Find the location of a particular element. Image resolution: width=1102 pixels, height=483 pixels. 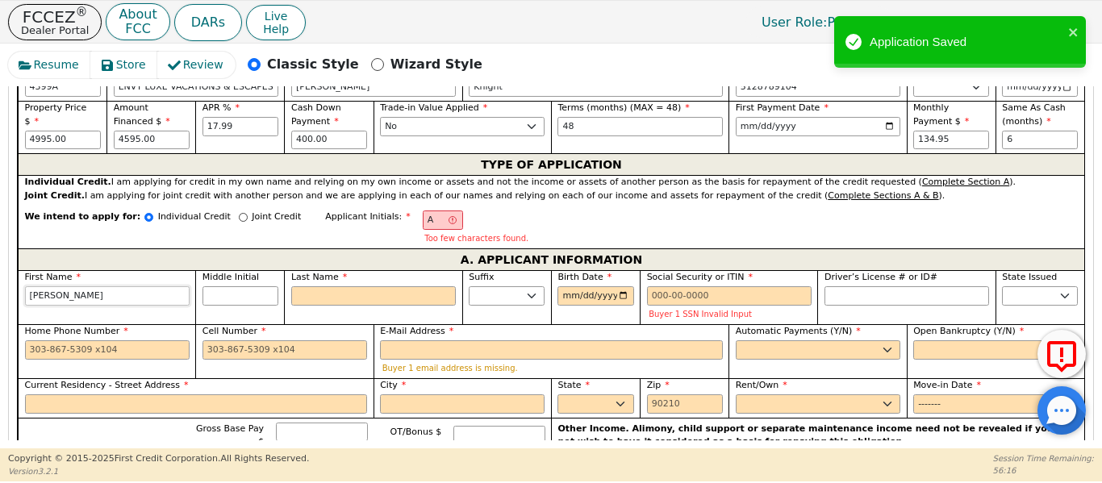

button: close is located at coordinates (1074, 31).